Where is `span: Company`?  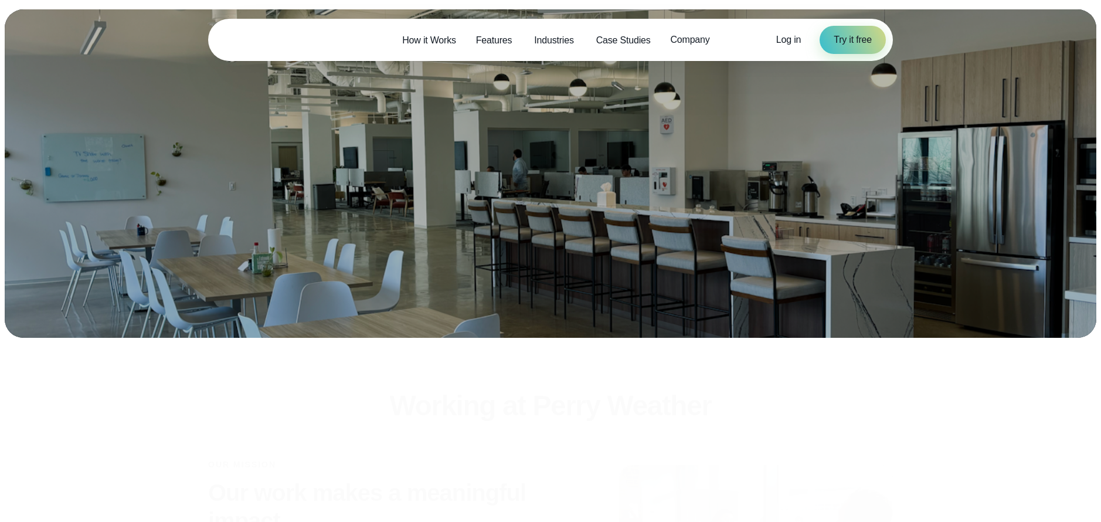 span: Company is located at coordinates (689, 40).